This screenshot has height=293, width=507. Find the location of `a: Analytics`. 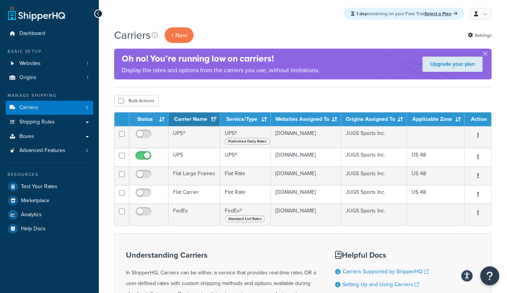

a: Analytics is located at coordinates (49, 215).